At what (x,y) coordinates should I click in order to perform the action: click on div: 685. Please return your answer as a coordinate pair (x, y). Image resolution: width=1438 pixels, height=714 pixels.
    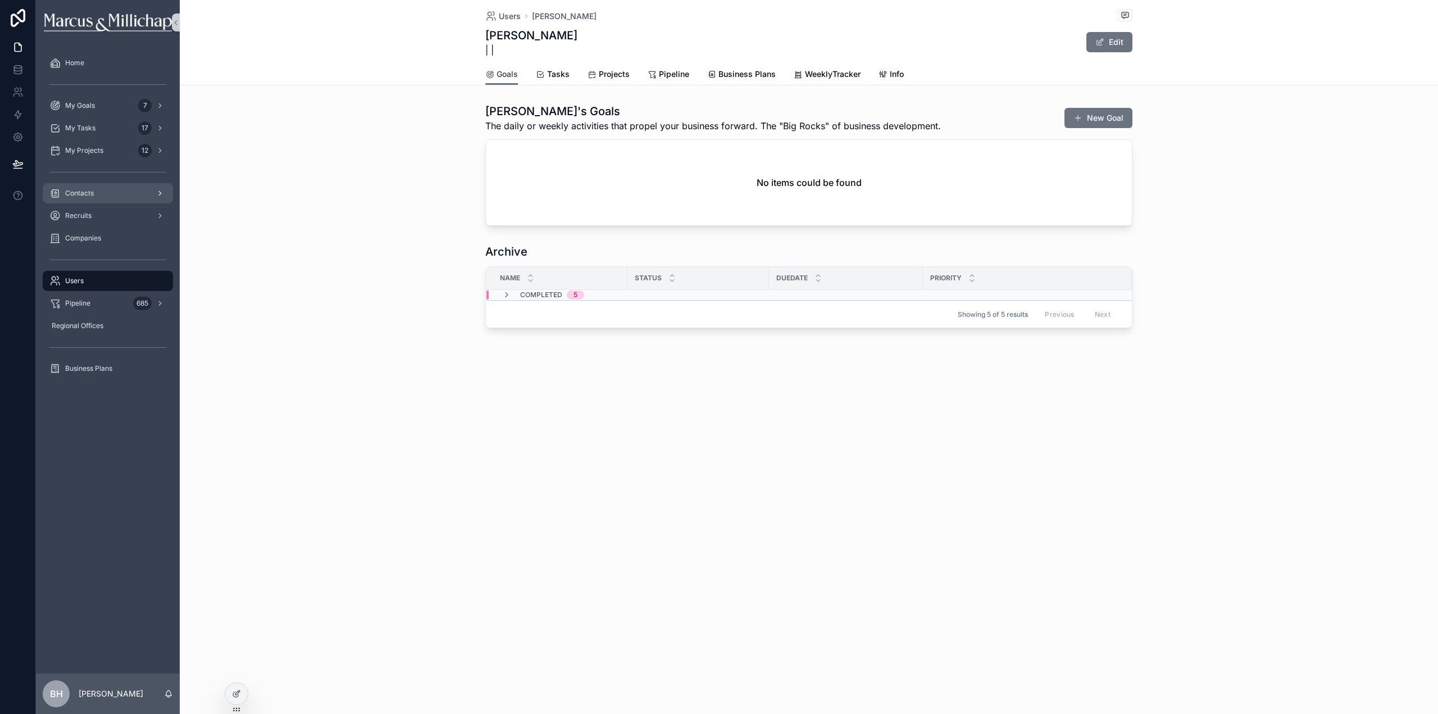
    Looking at the image, I should click on (142, 303).